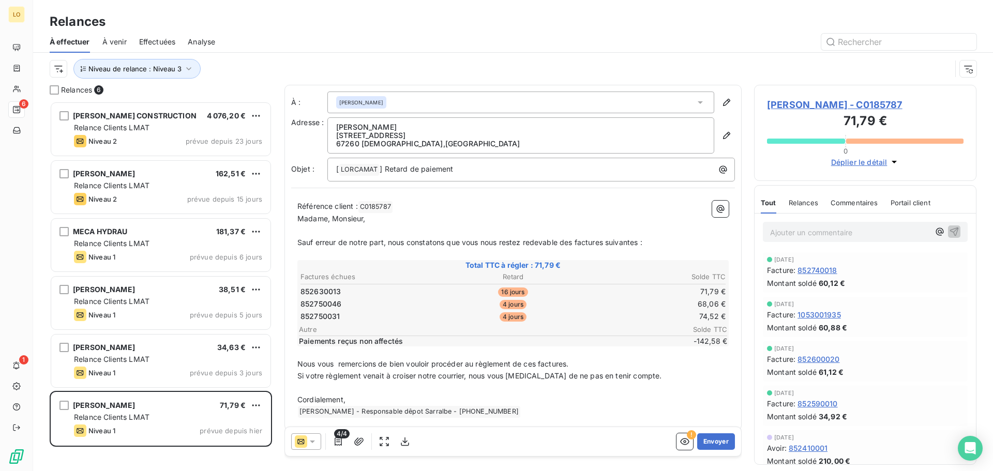  What do you see at coordinates (469, 242) in the screenshot?
I see `span: Sauf erreur de notre part, nous constatons que vous nous restez redevable des factures suivantes :` at bounding box center [469, 242].